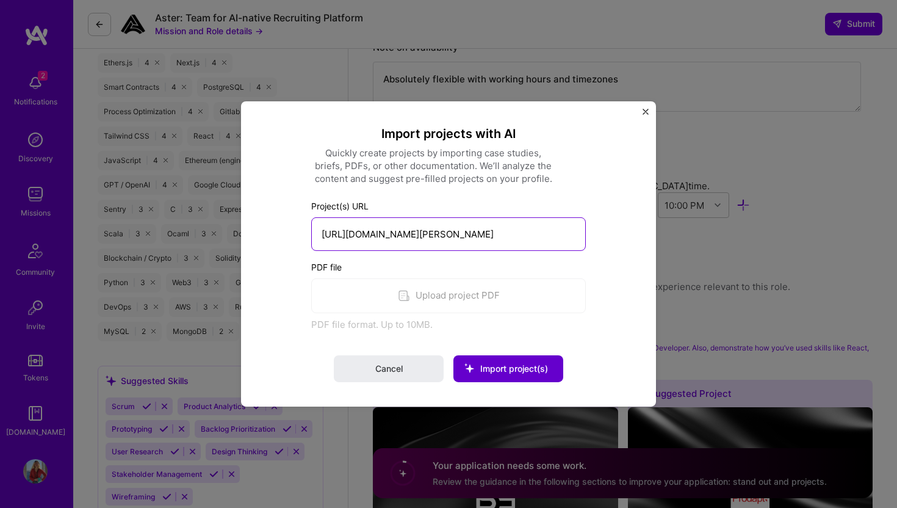 This screenshot has height=508, width=897. I want to click on h1: Import projects with AI, so click(448, 134).